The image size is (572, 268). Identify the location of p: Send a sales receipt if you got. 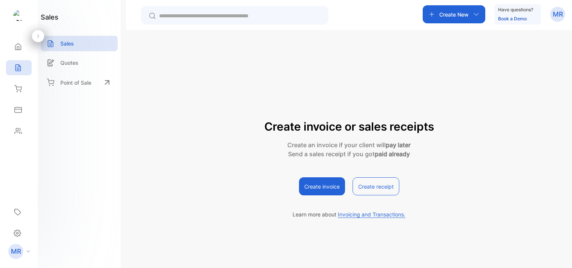
(349, 154).